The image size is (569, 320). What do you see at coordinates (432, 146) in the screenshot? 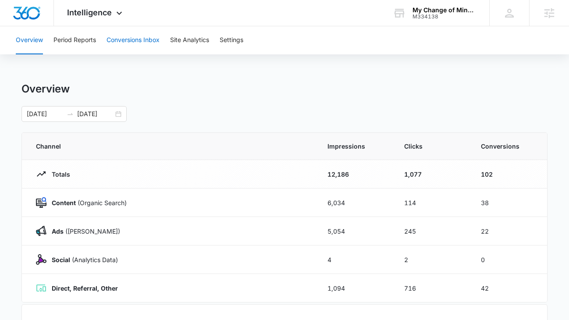
I see `span: Clicks` at bounding box center [432, 146].